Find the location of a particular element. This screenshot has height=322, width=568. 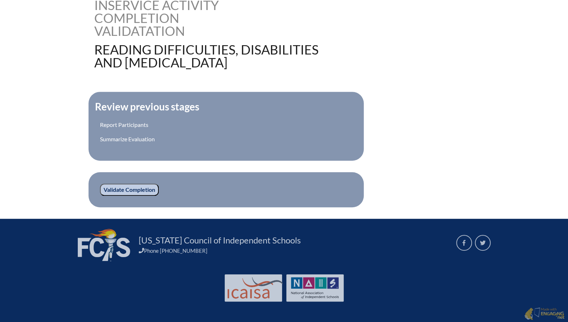

input: Validate Completion is located at coordinates (129, 190).